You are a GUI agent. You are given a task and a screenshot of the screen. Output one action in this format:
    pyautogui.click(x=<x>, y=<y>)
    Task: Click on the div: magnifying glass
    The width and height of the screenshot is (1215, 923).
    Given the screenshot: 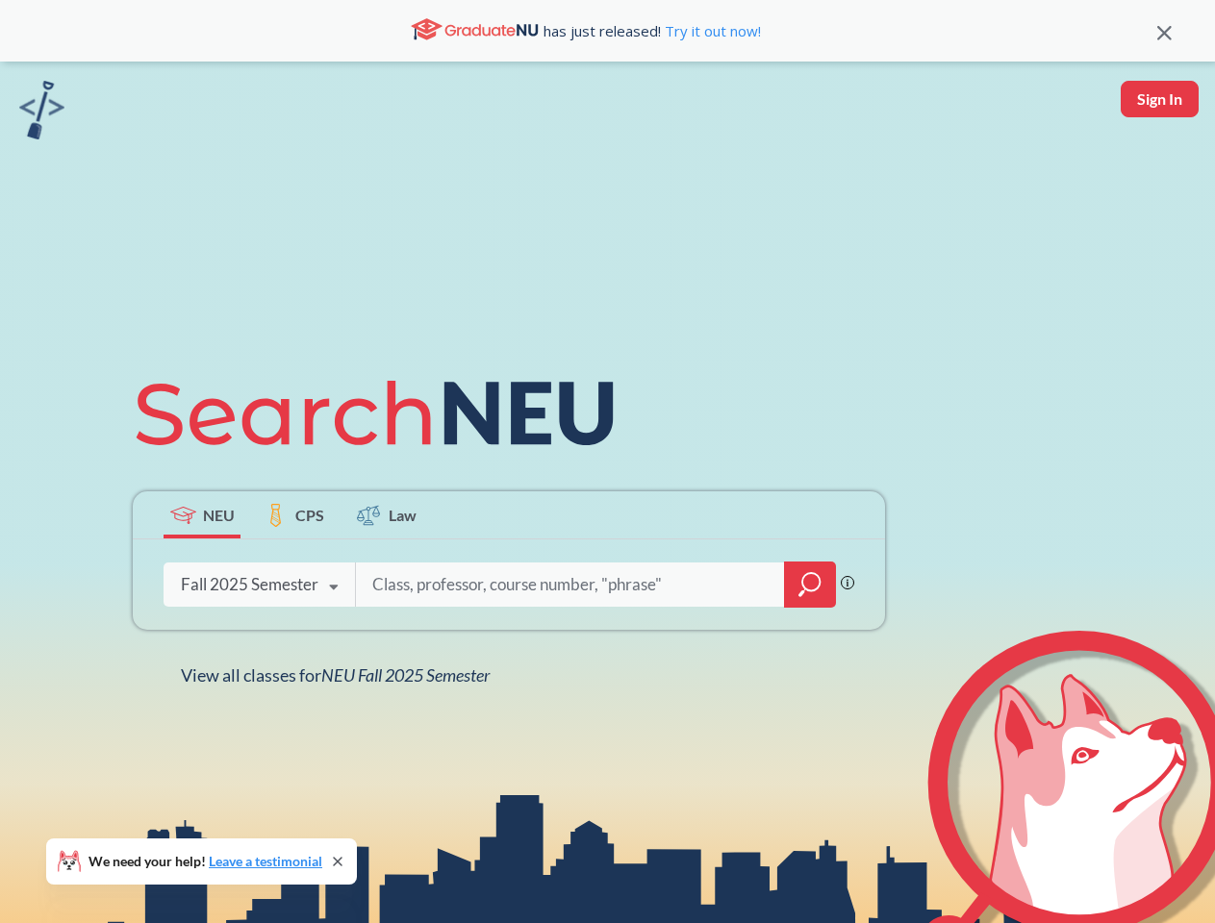 What is the action you would take?
    pyautogui.click(x=810, y=585)
    